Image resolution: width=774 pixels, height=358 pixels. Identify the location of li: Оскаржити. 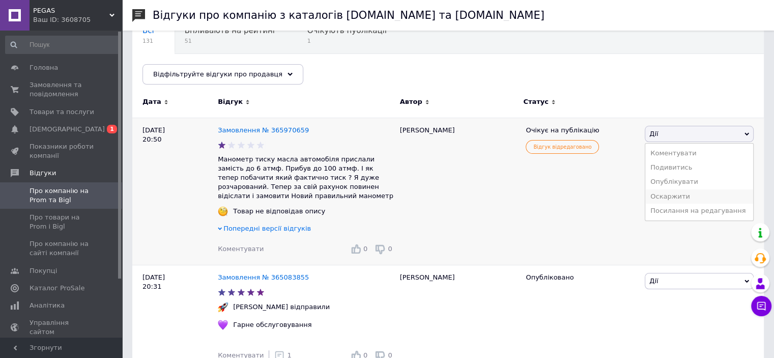
(699, 197).